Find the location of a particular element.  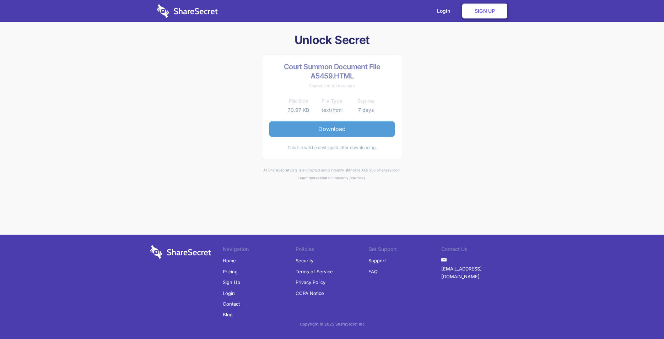

th: File Size is located at coordinates (298, 101).